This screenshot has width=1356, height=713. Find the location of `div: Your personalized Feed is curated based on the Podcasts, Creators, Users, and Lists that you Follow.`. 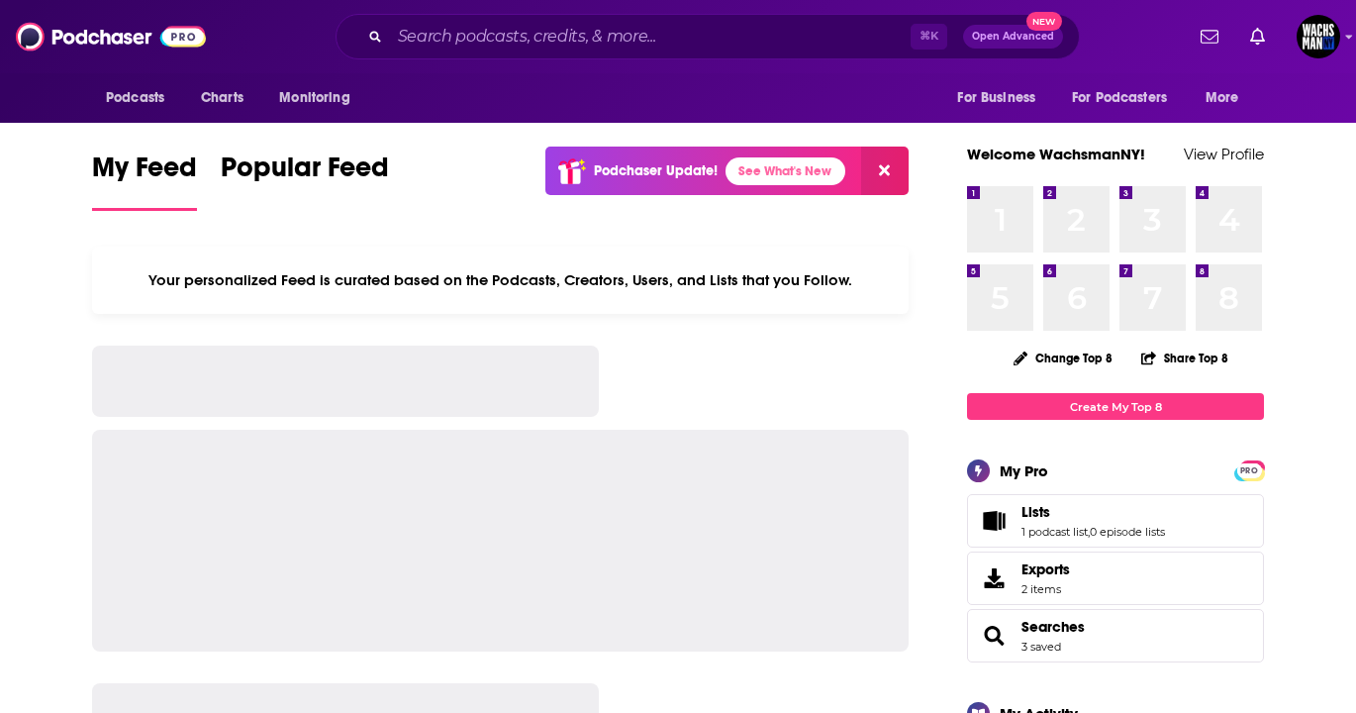

div: Your personalized Feed is curated based on the Podcasts, Creators, Users, and Lists that you Follow. is located at coordinates (500, 280).